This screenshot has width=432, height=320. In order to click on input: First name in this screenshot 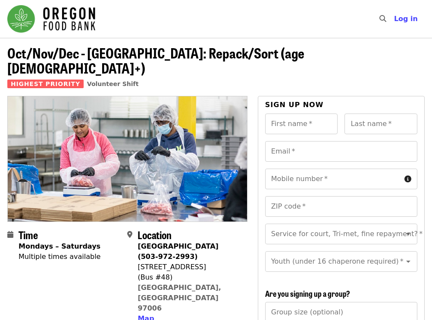, I will do `click(301, 124)`.